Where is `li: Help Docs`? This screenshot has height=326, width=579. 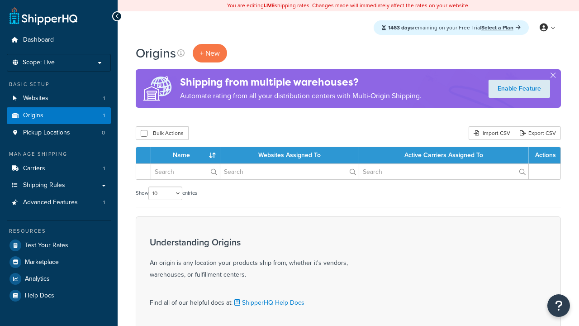
li: Help Docs is located at coordinates (59, 295).